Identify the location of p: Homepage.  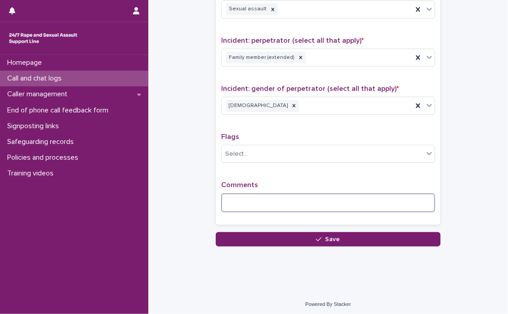
(26, 62).